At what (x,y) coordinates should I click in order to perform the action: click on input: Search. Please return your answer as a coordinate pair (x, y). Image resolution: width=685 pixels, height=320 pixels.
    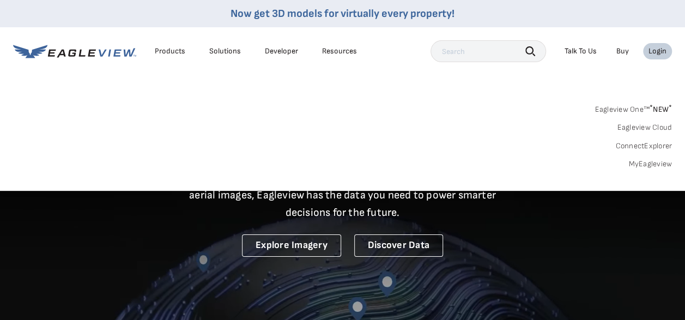
    Looking at the image, I should click on (488, 51).